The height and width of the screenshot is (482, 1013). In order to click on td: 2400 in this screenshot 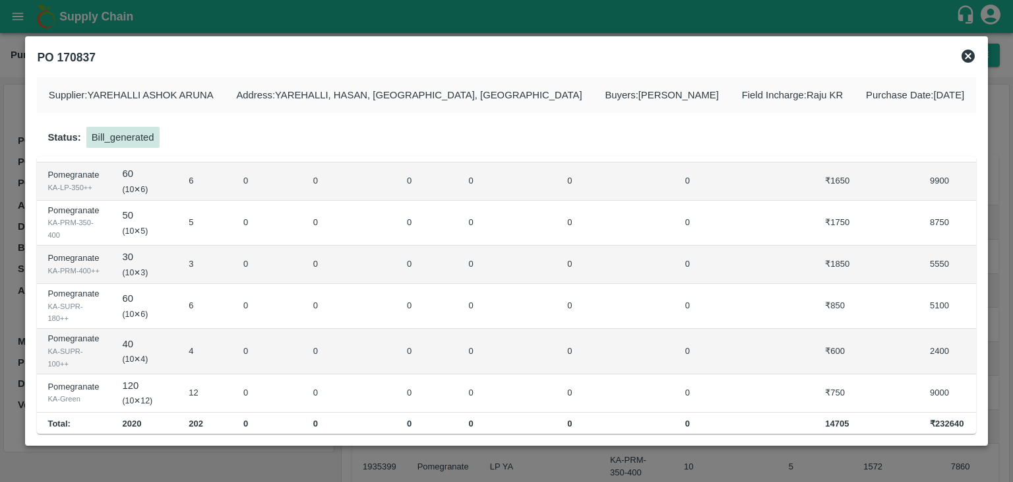, I will do `click(948, 351)`.